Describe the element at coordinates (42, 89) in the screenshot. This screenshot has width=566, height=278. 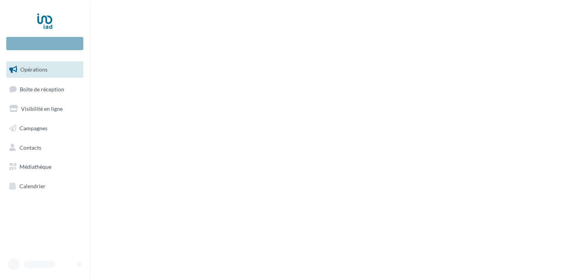
I see `span: Boîte de réception` at that location.